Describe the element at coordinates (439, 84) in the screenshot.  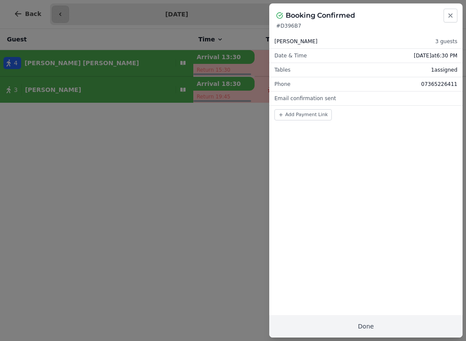
I see `span: 07365226411` at that location.